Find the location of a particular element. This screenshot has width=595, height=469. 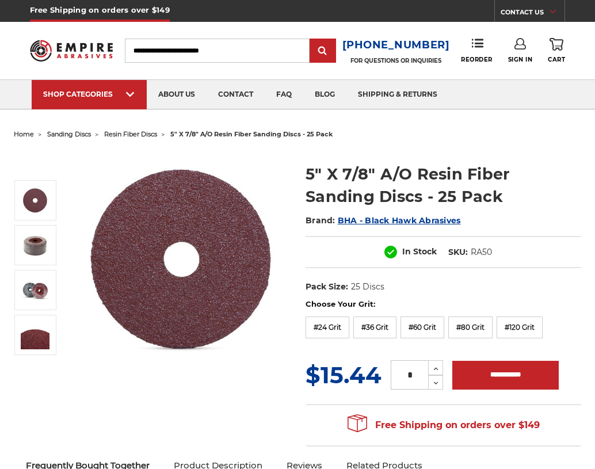

dd: 25 Discs is located at coordinates (368, 286).